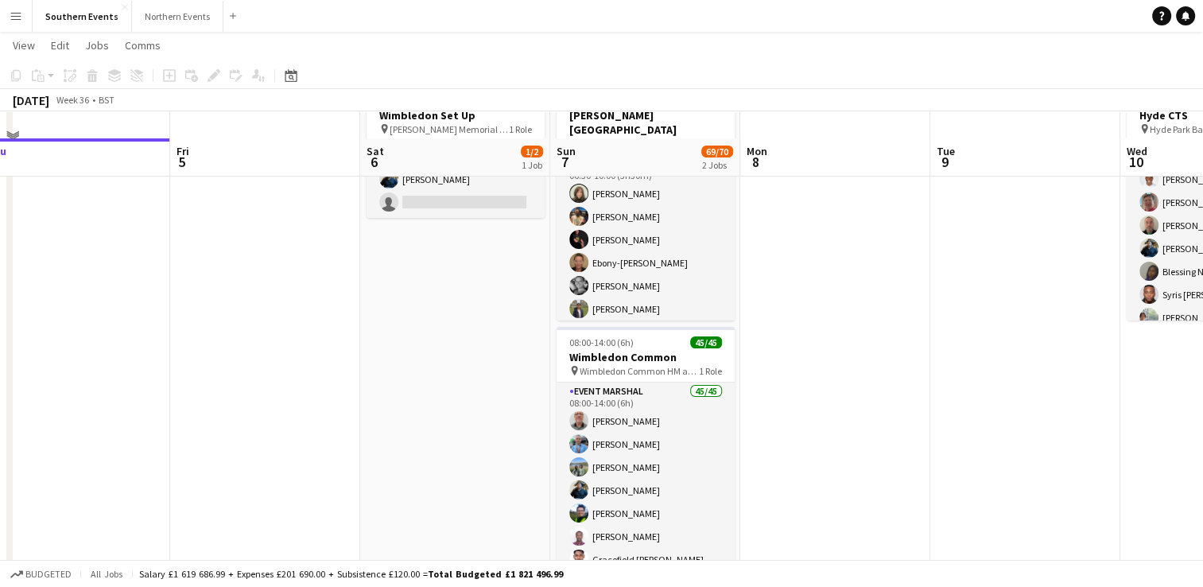 The width and height of the screenshot is (1203, 587). I want to click on button: Budgeted, so click(41, 574).